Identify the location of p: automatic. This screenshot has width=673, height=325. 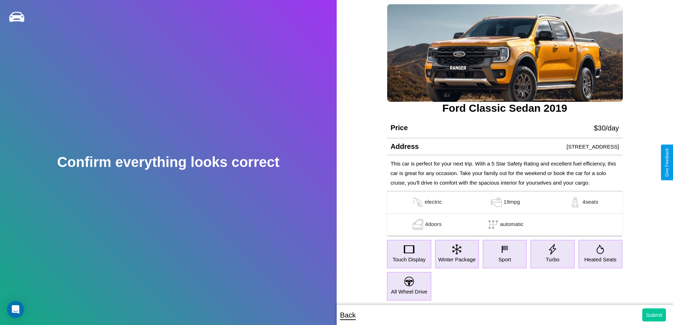
(512, 224).